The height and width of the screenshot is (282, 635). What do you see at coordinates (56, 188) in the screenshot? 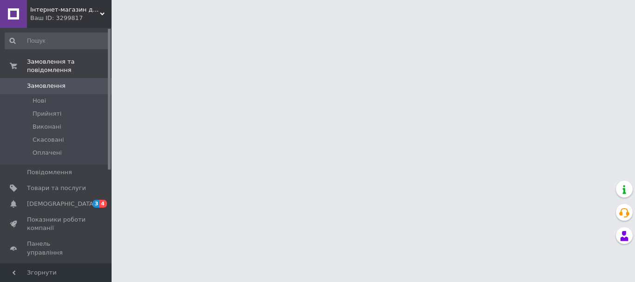
I see `span: Товари та послуги` at bounding box center [56, 188].